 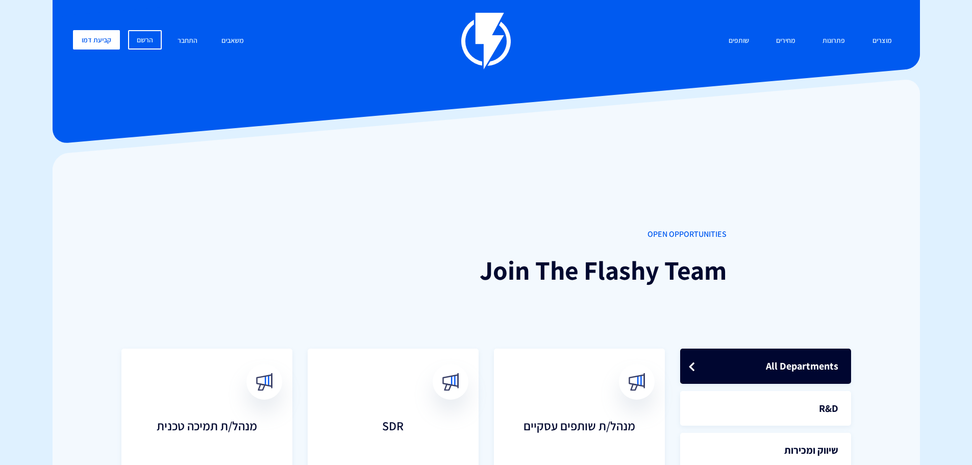 I want to click on h1: Join The Flashy Team, so click(x=486, y=270).